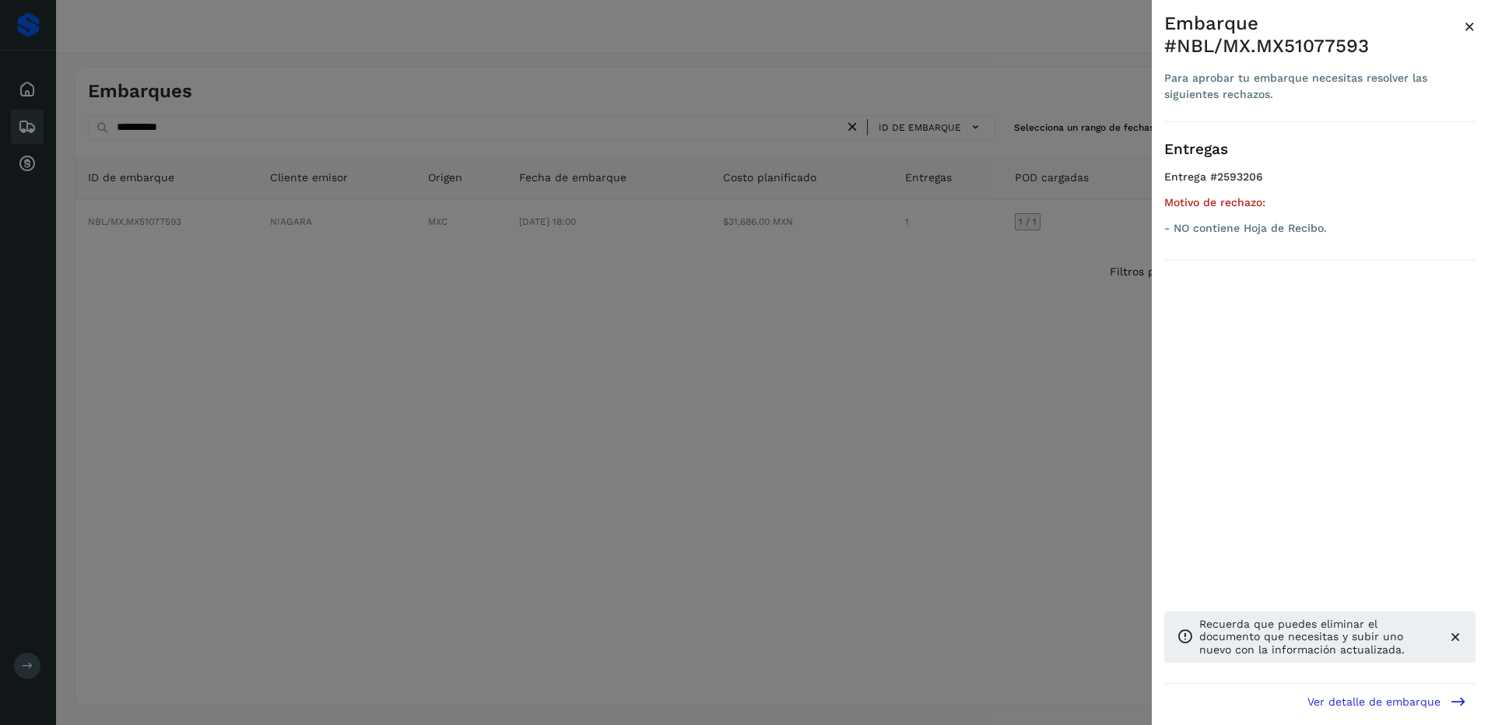  Describe the element at coordinates (1387, 701) in the screenshot. I see `button: Ver detalle de embarque` at that location.